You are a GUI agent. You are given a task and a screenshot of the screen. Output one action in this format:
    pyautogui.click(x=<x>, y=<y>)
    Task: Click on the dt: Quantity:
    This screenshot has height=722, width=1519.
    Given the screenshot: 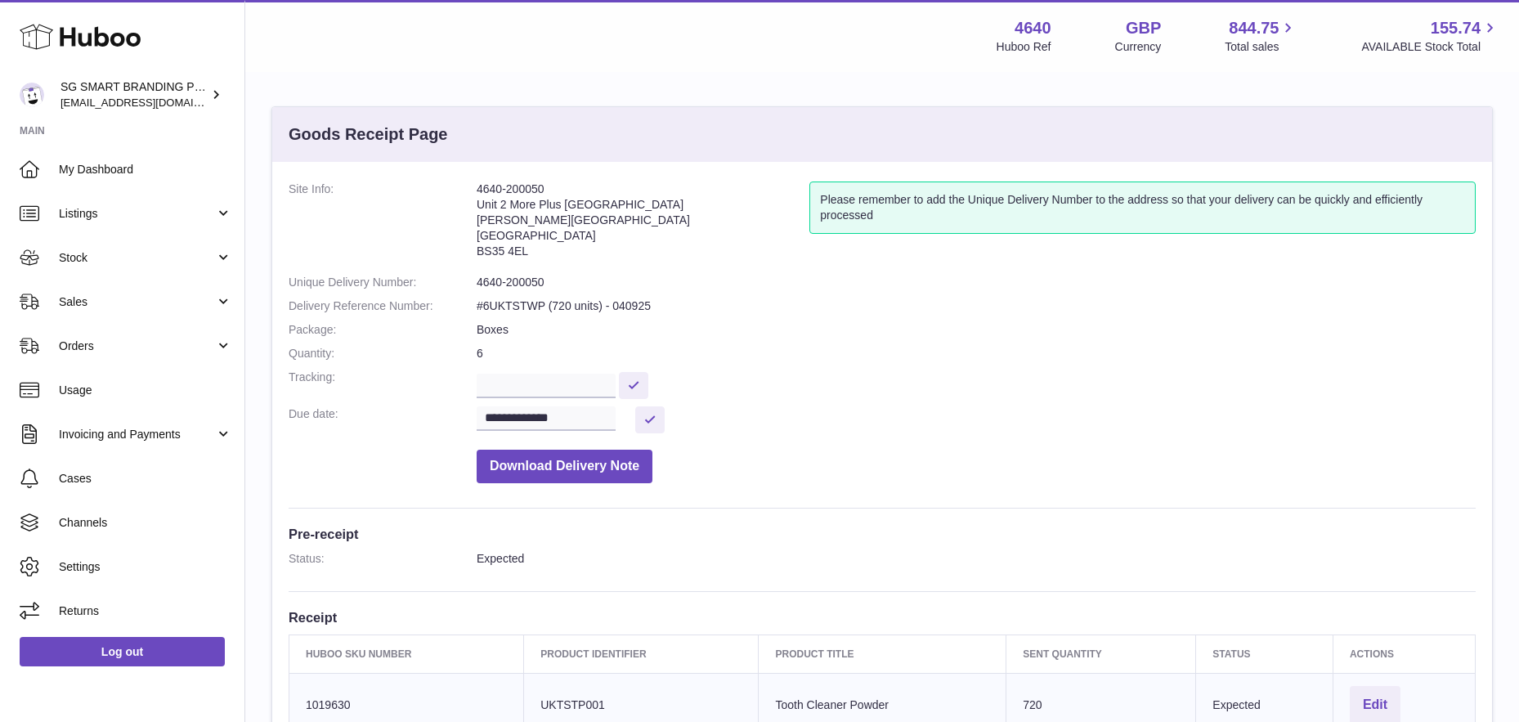 What is the action you would take?
    pyautogui.click(x=383, y=353)
    